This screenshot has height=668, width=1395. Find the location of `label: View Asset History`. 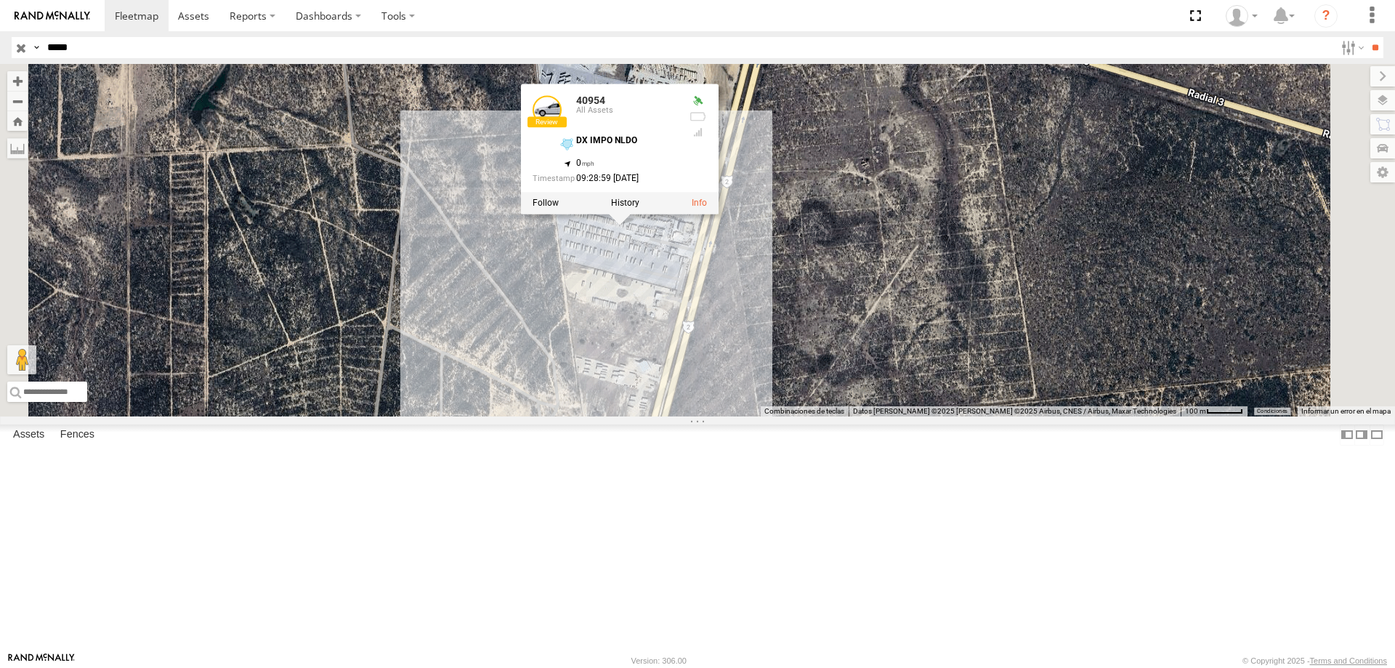

label: View Asset History is located at coordinates (625, 203).